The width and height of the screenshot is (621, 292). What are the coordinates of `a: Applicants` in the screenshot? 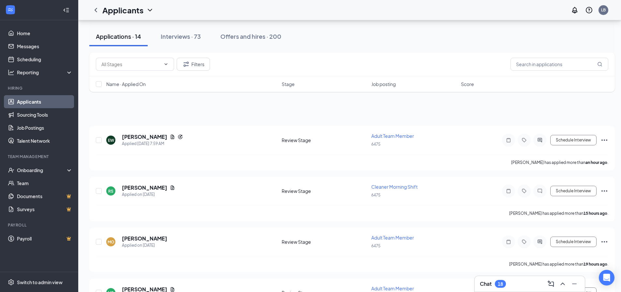 It's located at (45, 102).